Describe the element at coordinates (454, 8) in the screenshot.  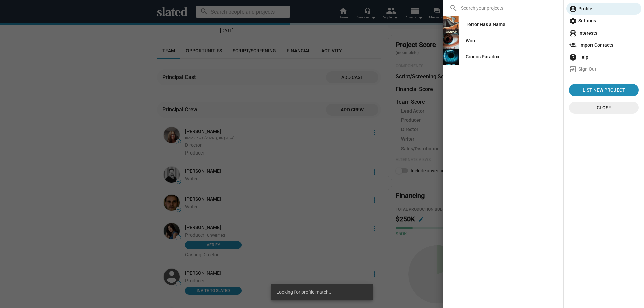
I see `mat-icon: search` at that location.